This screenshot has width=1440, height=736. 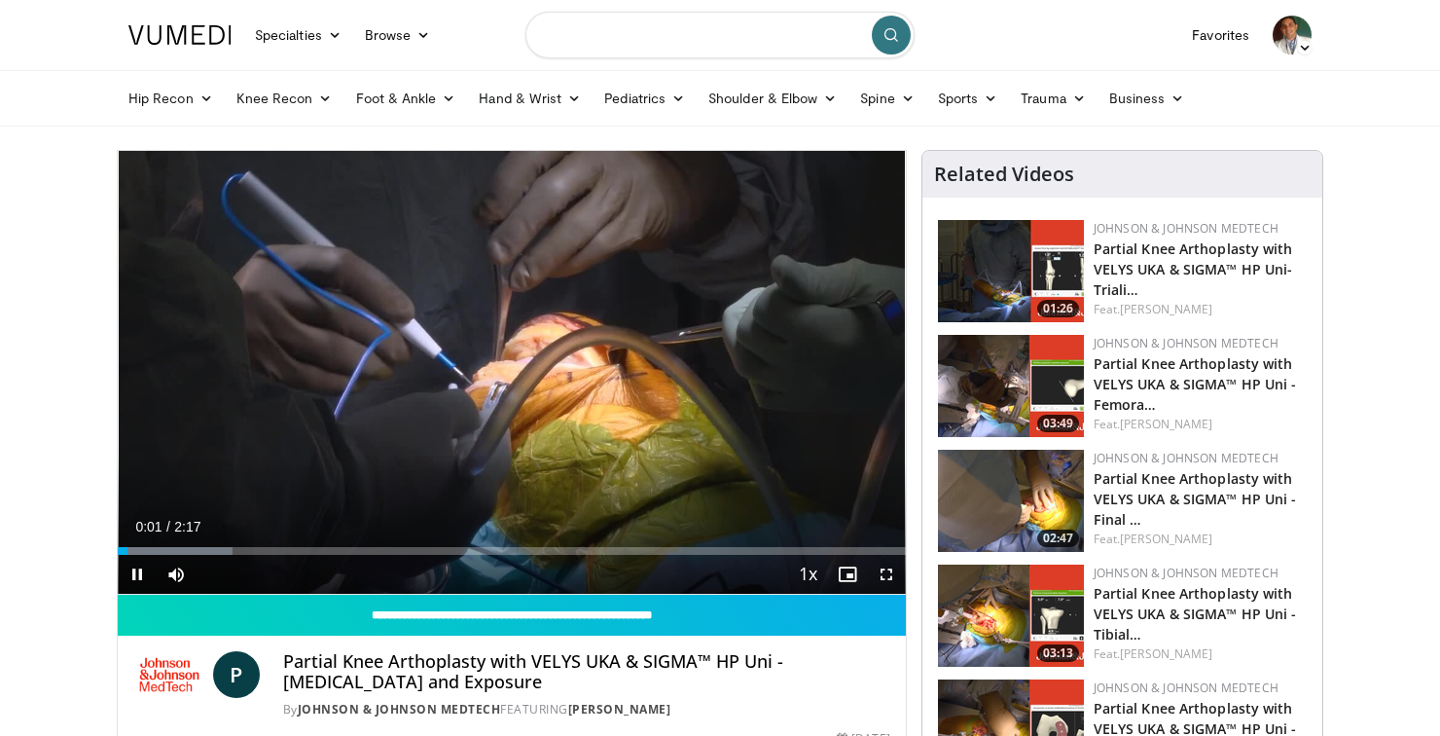 What do you see at coordinates (1293, 35) in the screenshot?
I see `a: Avatar` at bounding box center [1293, 35].